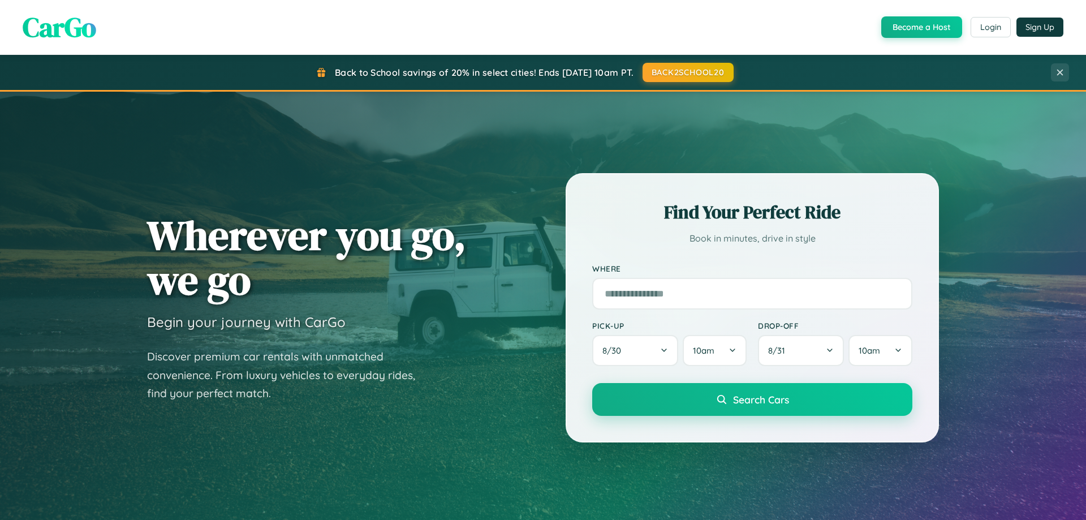  What do you see at coordinates (752, 399) in the screenshot?
I see `button: Search Cars` at bounding box center [752, 399].